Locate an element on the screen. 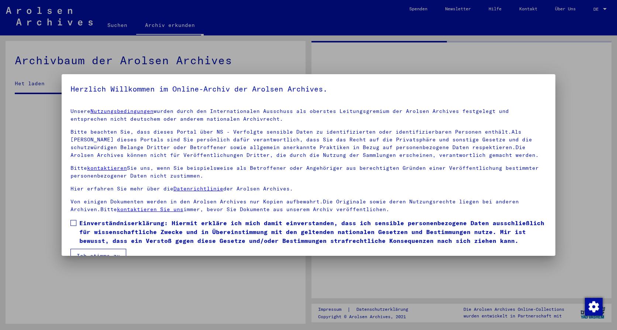  a: Nutzungsbedingungen is located at coordinates (122, 111).